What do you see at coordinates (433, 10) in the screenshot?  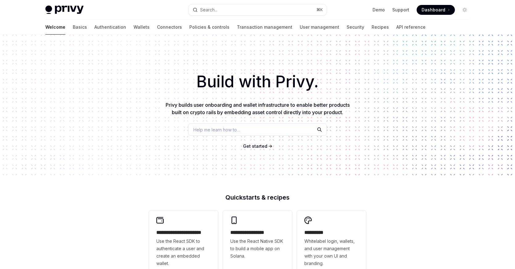 I see `span: Dashboard` at bounding box center [433, 10].